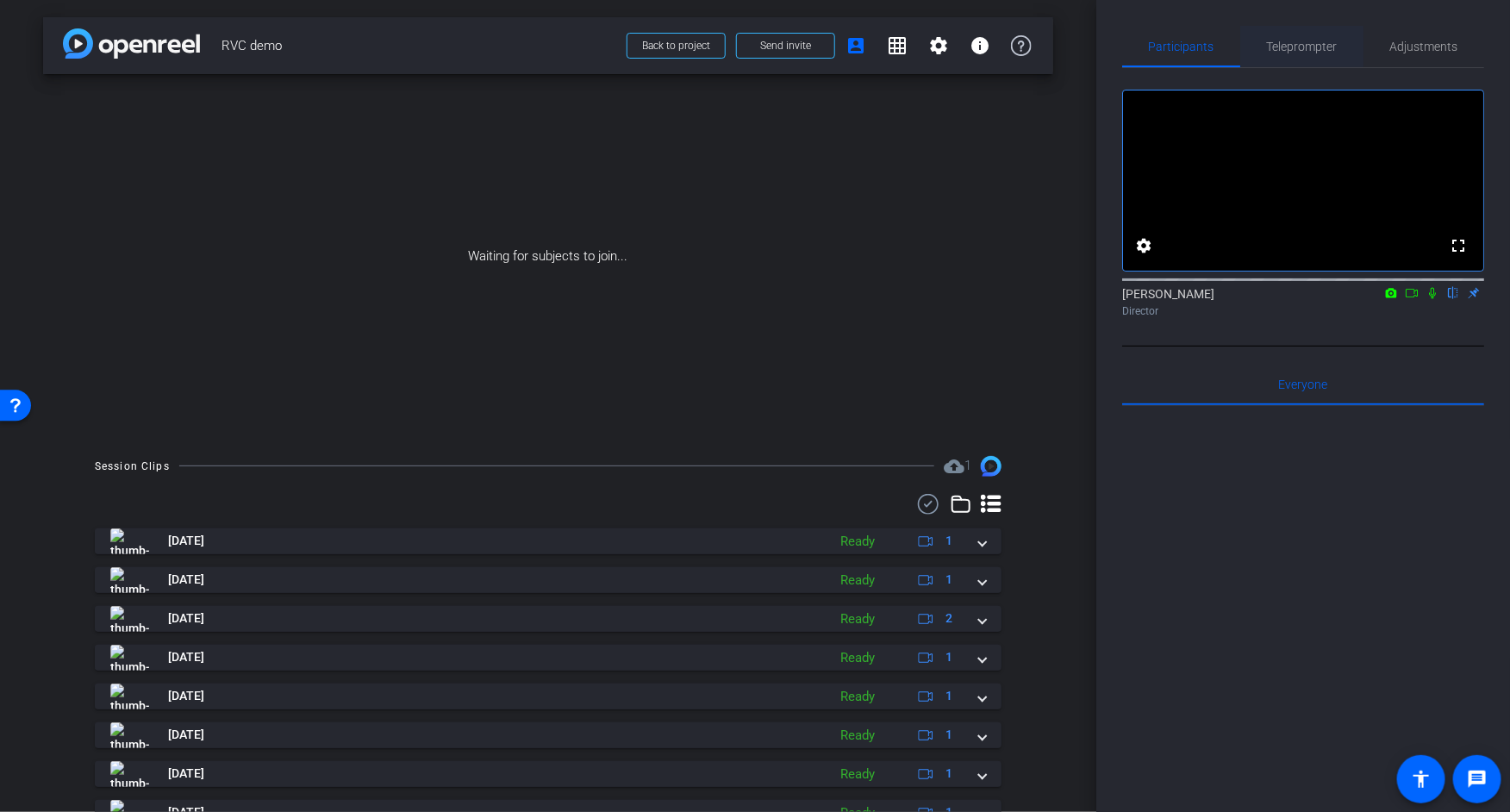 The height and width of the screenshot is (812, 1510). I want to click on mat-icon: cloud_upload, so click(954, 466).